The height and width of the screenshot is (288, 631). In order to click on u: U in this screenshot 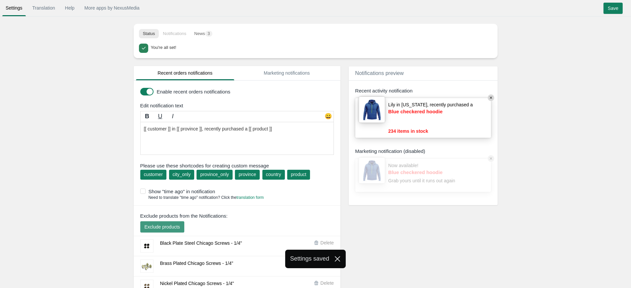, I will do `click(160, 116)`.